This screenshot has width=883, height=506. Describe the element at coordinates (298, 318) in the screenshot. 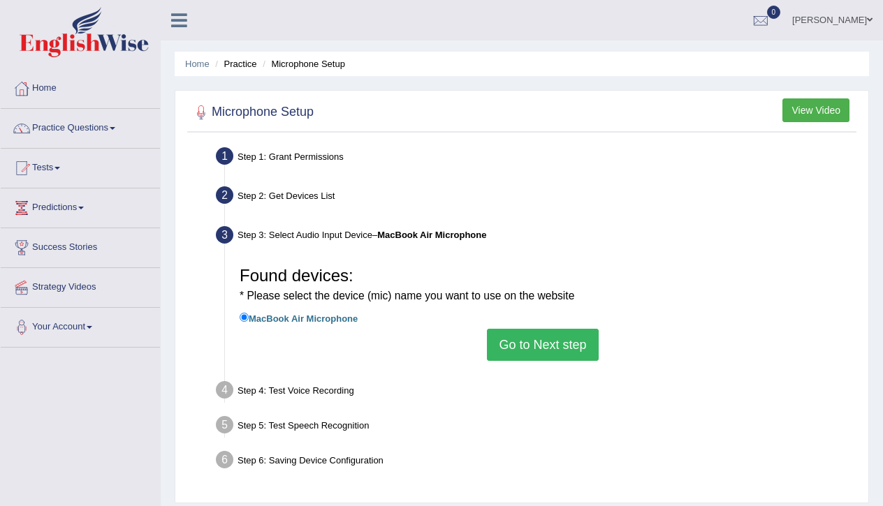

I see `label: MacBook Air Microphone` at that location.